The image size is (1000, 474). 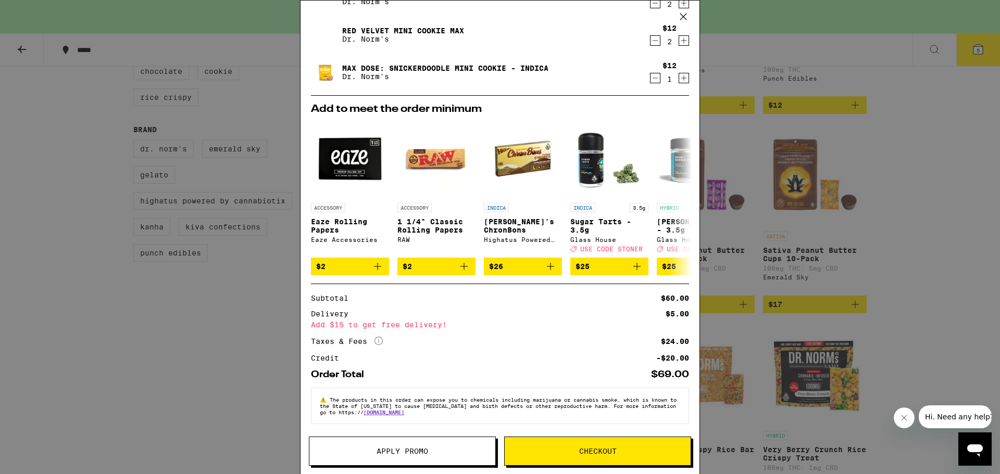 What do you see at coordinates (639, 208) in the screenshot?
I see `p: 3.5g` at bounding box center [639, 208].